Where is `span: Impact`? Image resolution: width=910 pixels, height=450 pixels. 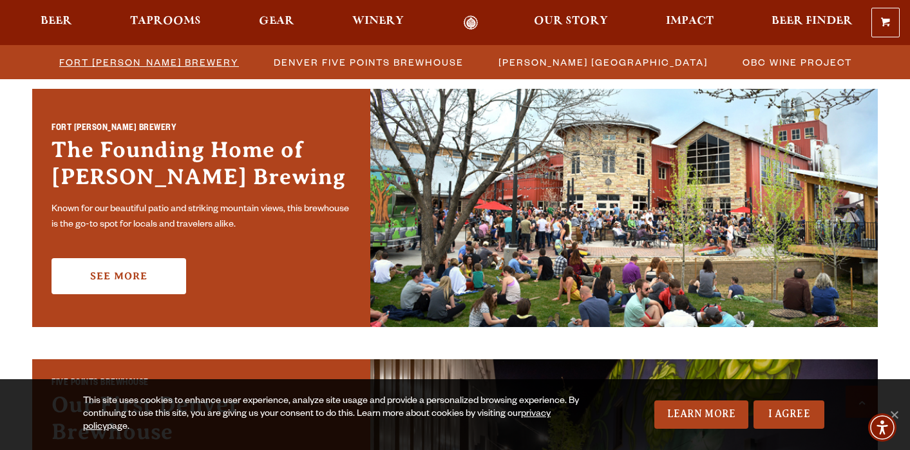
span: Impact is located at coordinates (690, 21).